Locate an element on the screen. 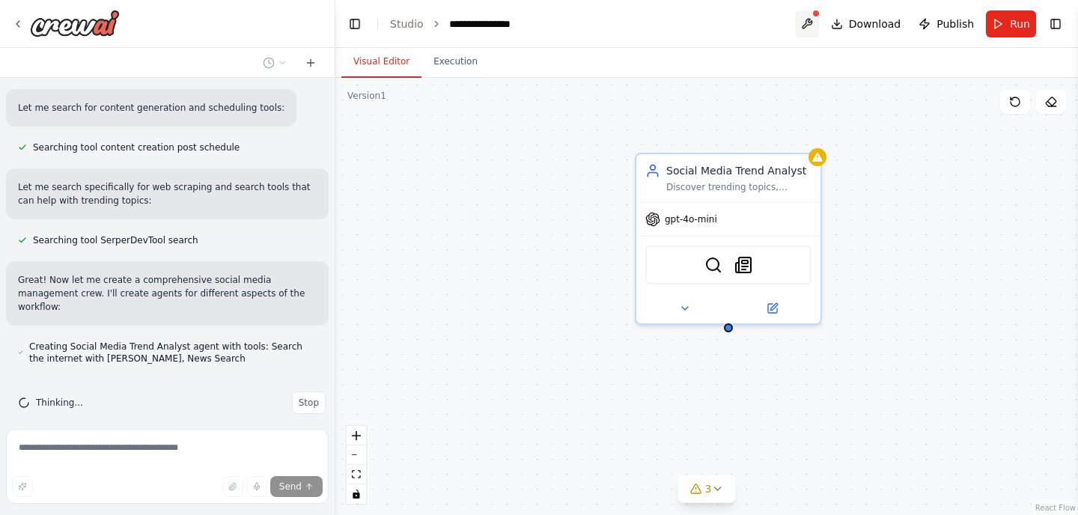 The height and width of the screenshot is (515, 1078). button: Download is located at coordinates (866, 24).